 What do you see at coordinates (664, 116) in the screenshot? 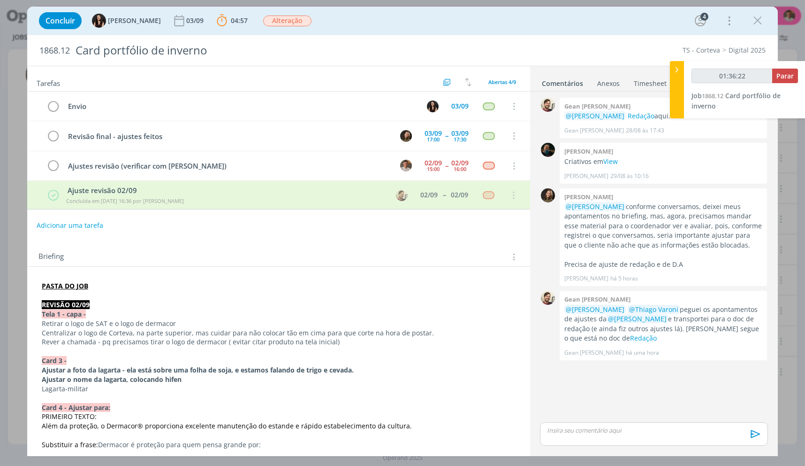
I see `p: aqui.` at bounding box center [664, 116].